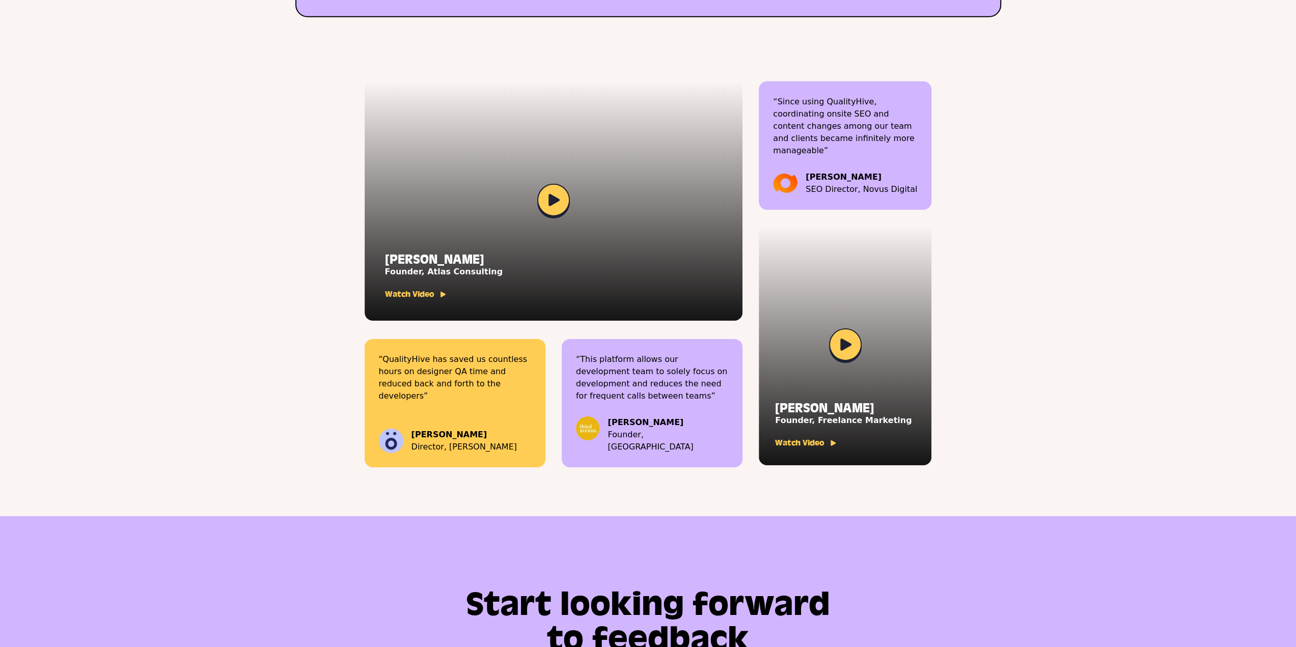  I want to click on p: Founder, Atlas Consulting, so click(443, 272).